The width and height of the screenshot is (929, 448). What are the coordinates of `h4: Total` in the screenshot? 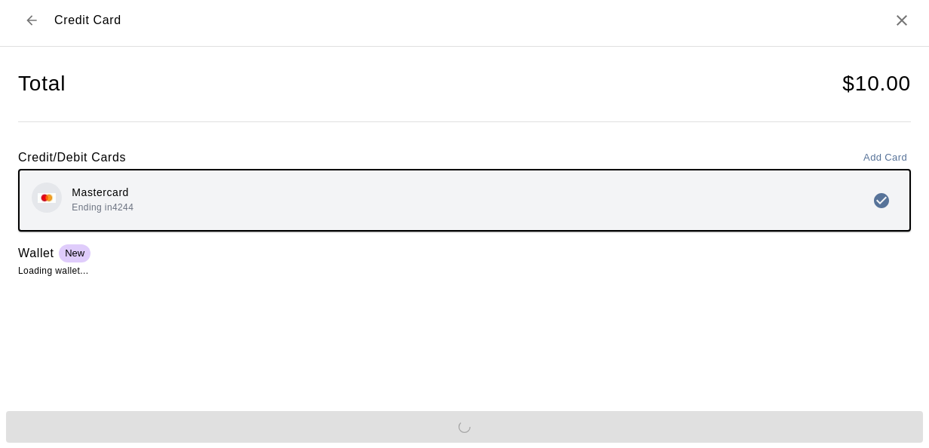 It's located at (41, 84).